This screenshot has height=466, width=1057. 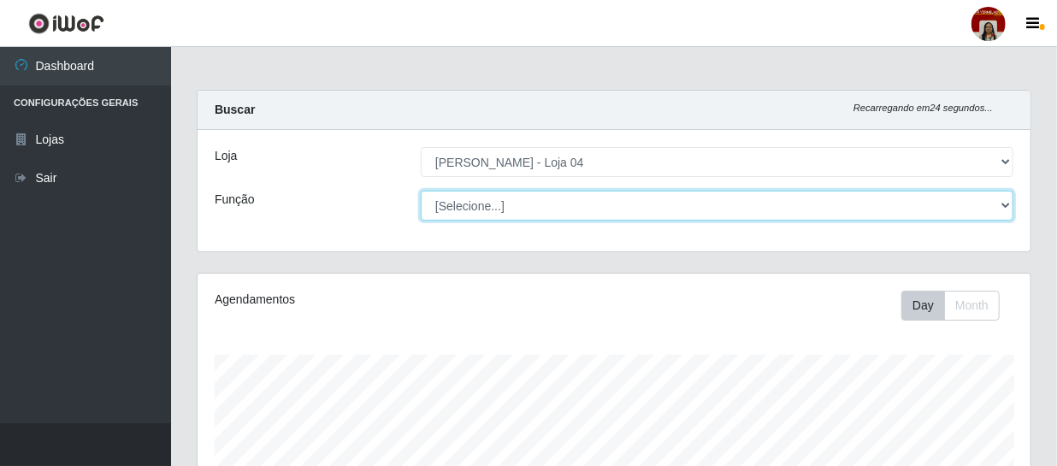 What do you see at coordinates (923, 108) in the screenshot?
I see `i: Recarregando em 24 segundos...` at bounding box center [923, 108].